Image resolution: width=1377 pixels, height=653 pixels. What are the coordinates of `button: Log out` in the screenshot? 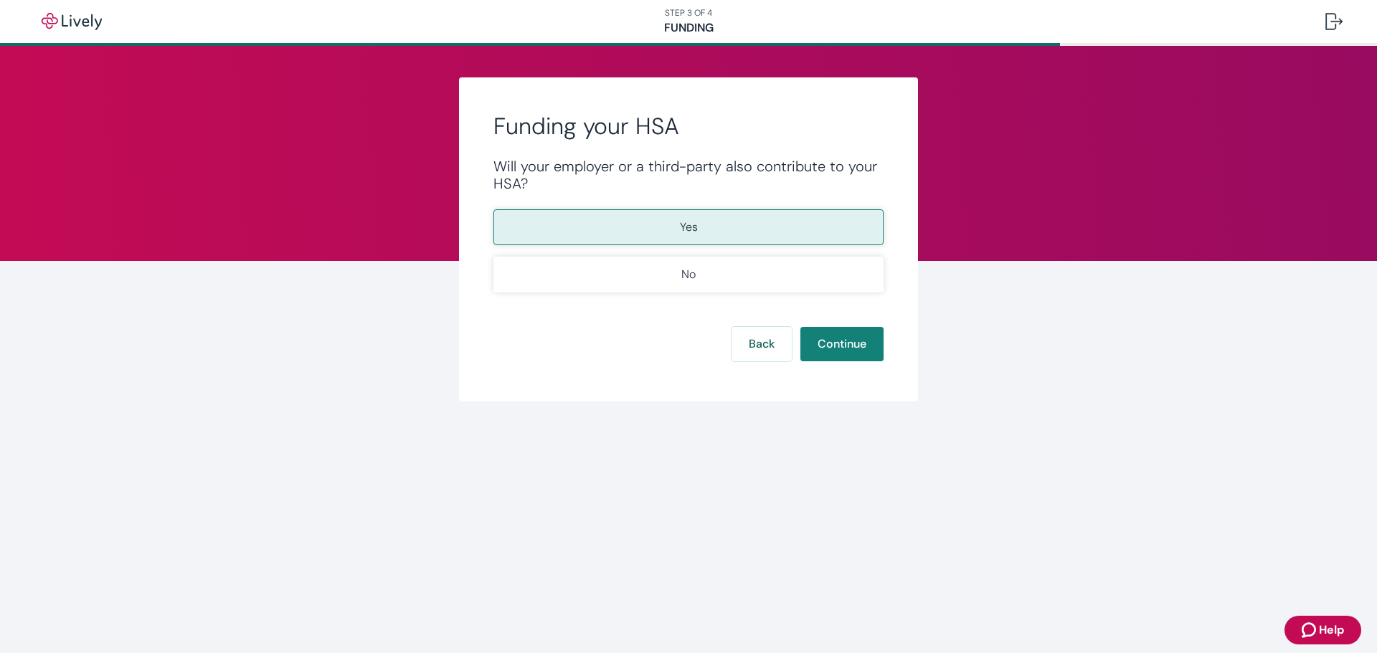 It's located at (1334, 22).